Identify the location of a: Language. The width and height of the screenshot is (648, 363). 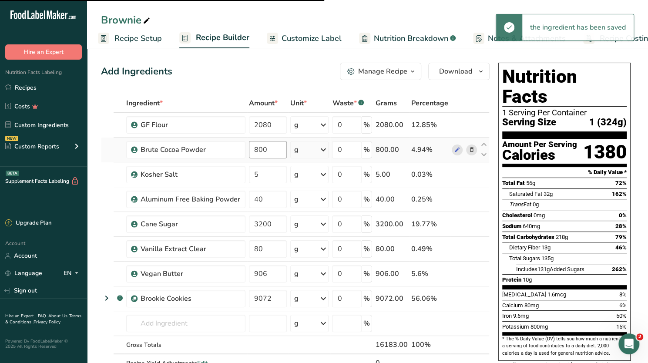
(23, 273).